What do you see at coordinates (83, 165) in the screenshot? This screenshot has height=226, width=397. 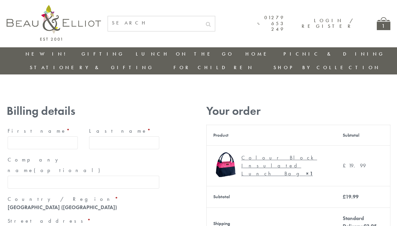 I see `label: Company name` at bounding box center [83, 165].